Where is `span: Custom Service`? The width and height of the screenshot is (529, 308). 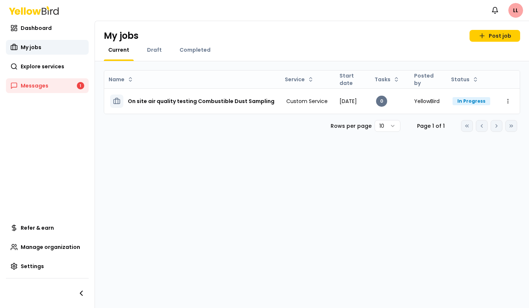
span: Custom Service is located at coordinates (307, 101).